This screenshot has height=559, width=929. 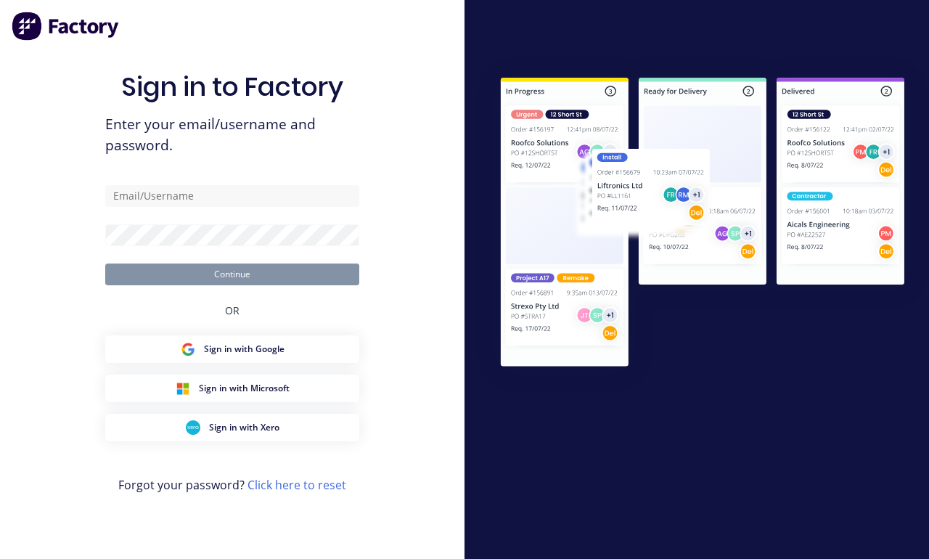 What do you see at coordinates (244, 349) in the screenshot?
I see `span: Sign in with Google` at bounding box center [244, 349].